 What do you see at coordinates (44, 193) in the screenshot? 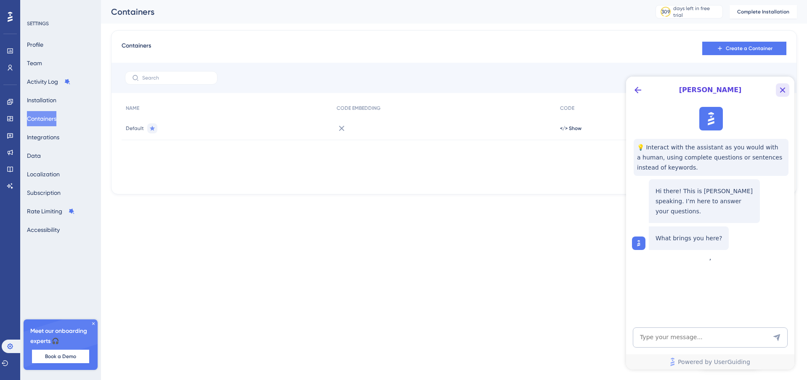
I see `button: Subscription` at bounding box center [44, 193].